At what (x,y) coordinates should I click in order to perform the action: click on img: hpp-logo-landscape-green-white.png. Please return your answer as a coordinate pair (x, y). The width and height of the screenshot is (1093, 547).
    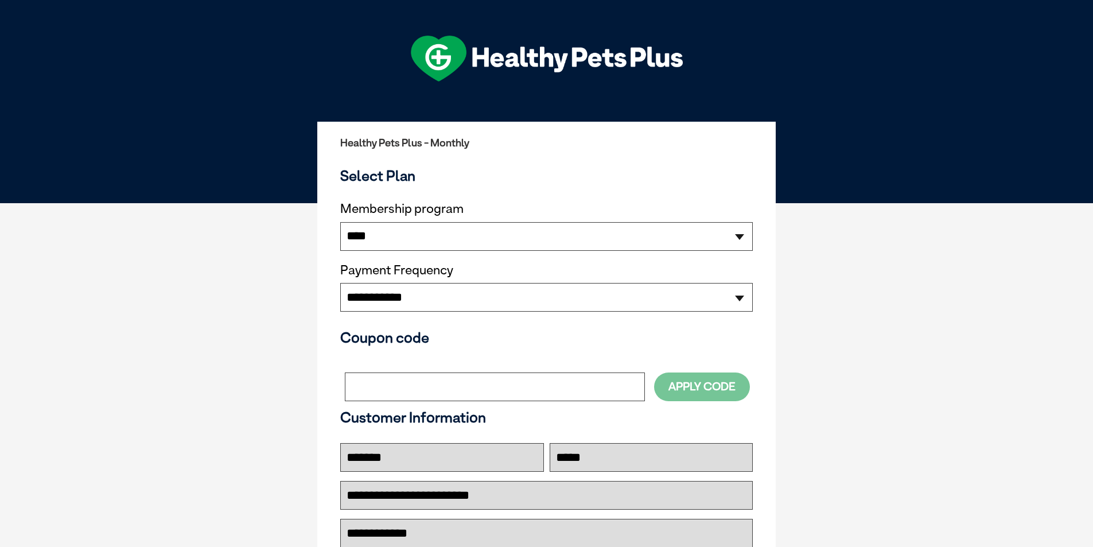
    Looking at the image, I should click on (547, 59).